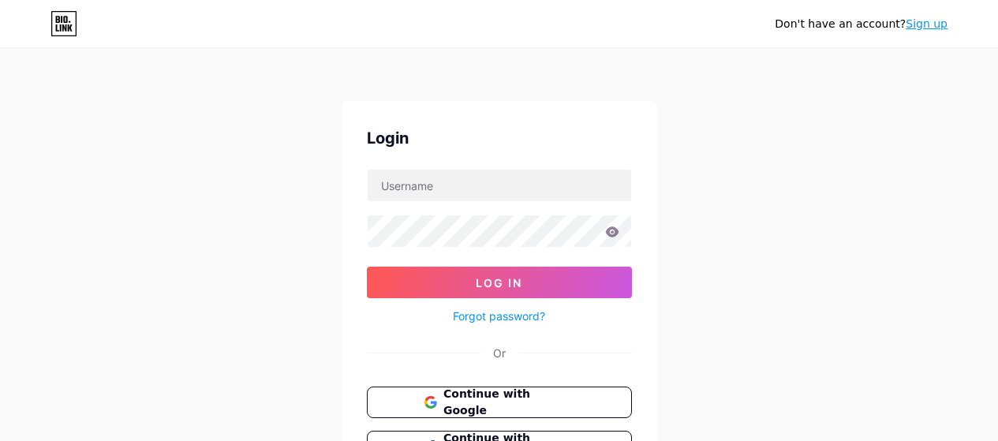  Describe the element at coordinates (499, 316) in the screenshot. I see `a: Forgot password?` at that location.